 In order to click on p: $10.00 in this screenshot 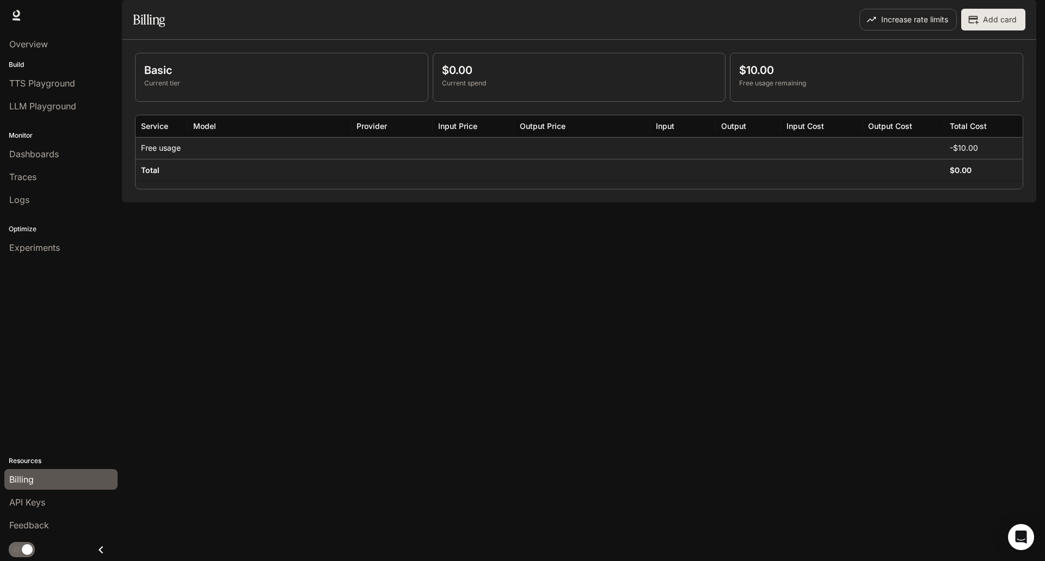, I will do `click(876, 70)`.